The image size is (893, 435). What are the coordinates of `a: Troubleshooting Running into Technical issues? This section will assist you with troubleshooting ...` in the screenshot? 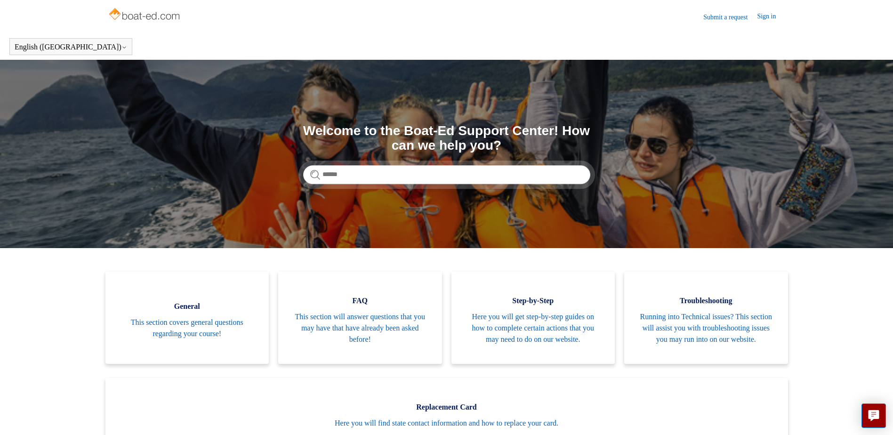 It's located at (706, 318).